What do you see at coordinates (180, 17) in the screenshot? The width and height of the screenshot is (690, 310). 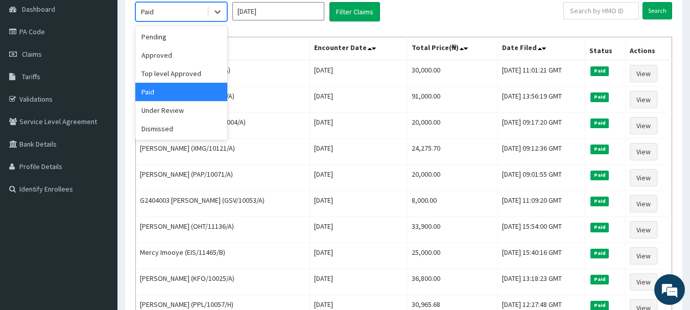 I see `div: Minimize live chat window` at bounding box center [180, 17].